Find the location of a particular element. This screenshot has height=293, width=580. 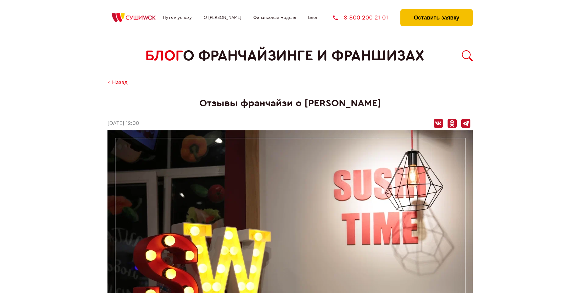

a: Путь к успеху is located at coordinates (177, 18).